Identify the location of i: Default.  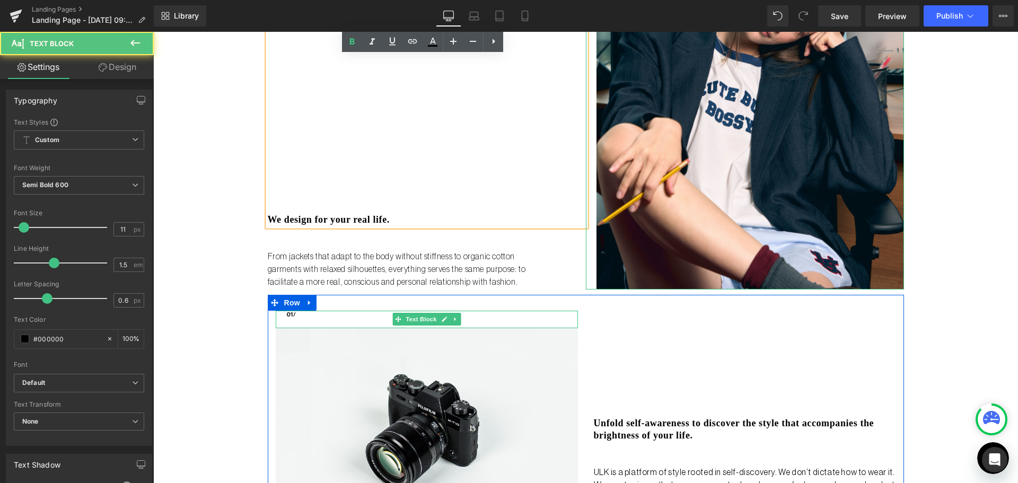
(33, 383).